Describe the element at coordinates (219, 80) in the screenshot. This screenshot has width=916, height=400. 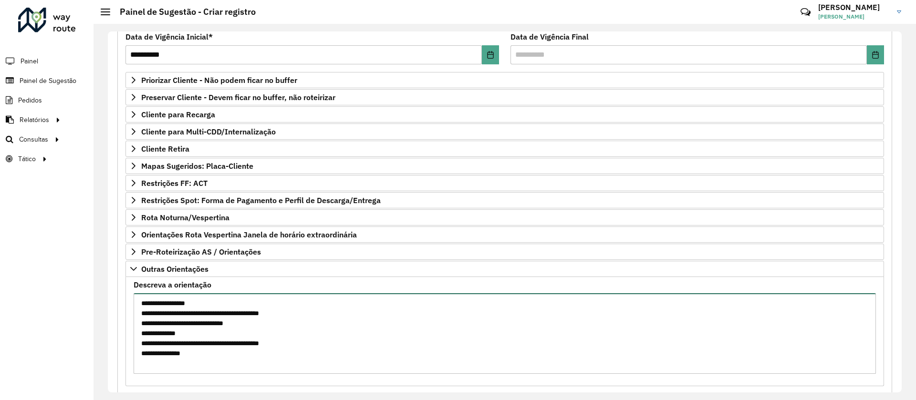
I see `span: Priorizar Cliente - Não podem ficar no buffer` at that location.